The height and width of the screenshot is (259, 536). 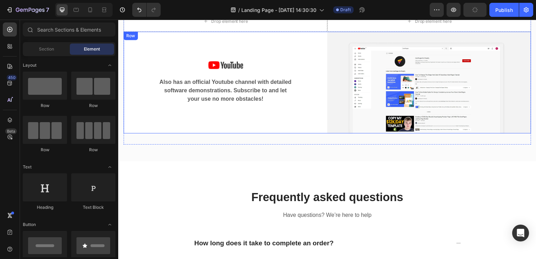 What do you see at coordinates (108, 72) in the screenshot?
I see `p: Also has an official Youtube channel with detailed software demonstrations. Subscribe to and let ...` at bounding box center [108, 72].